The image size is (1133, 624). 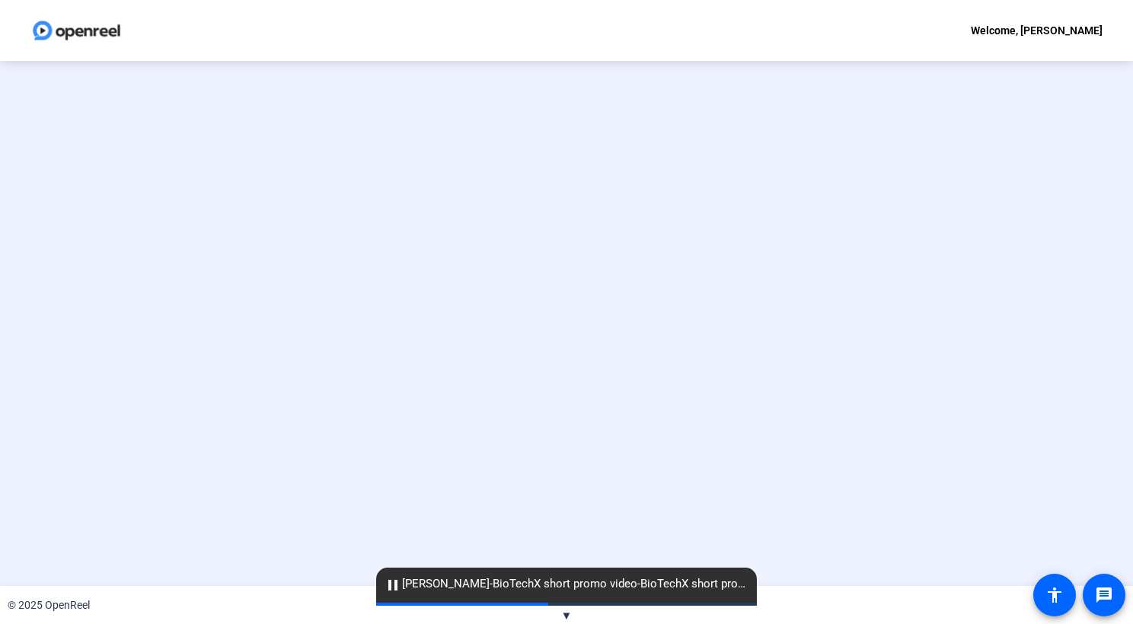 I want to click on mat-icon: pause, so click(x=393, y=585).